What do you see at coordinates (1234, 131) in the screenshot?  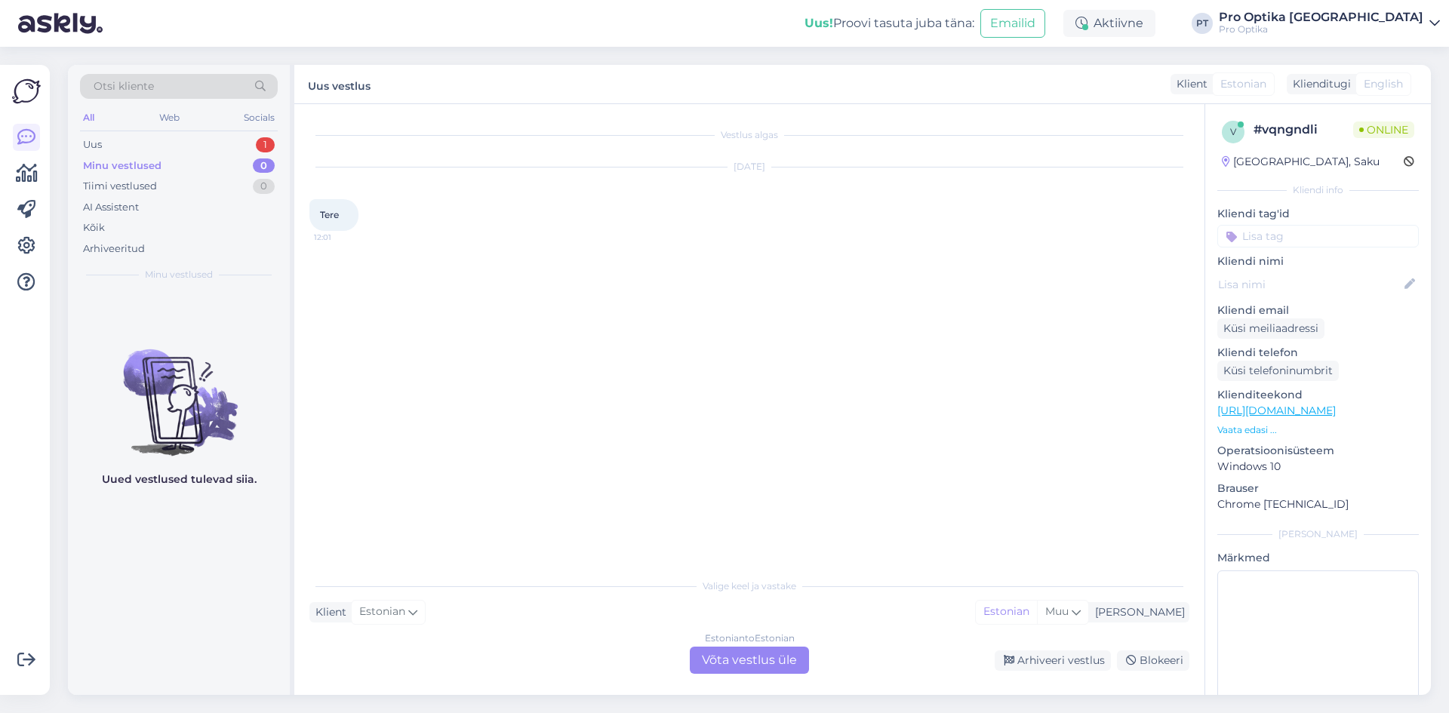 I see `span: v` at bounding box center [1234, 131].